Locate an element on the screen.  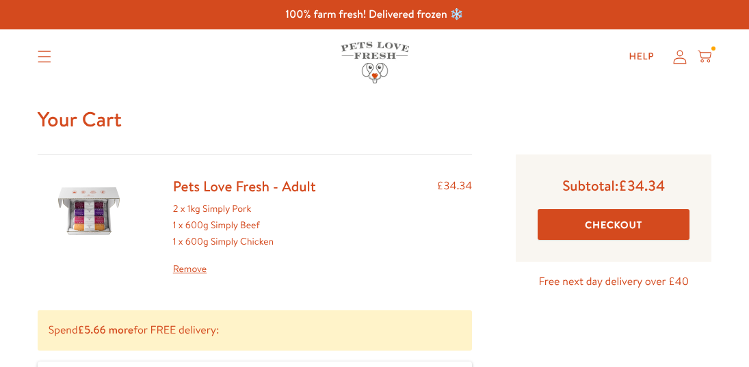
a: Pets Love Fresh - Adult is located at coordinates (244, 186).